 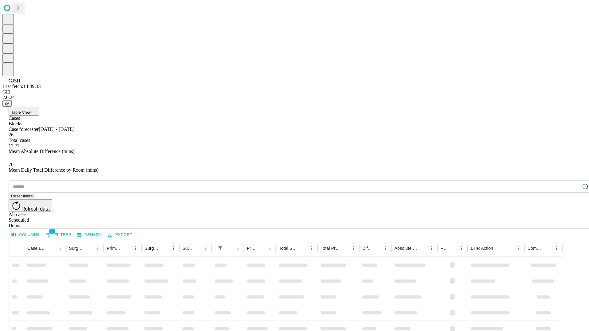 What do you see at coordinates (36, 209) in the screenshot?
I see `span: Refresh data` at bounding box center [36, 209].